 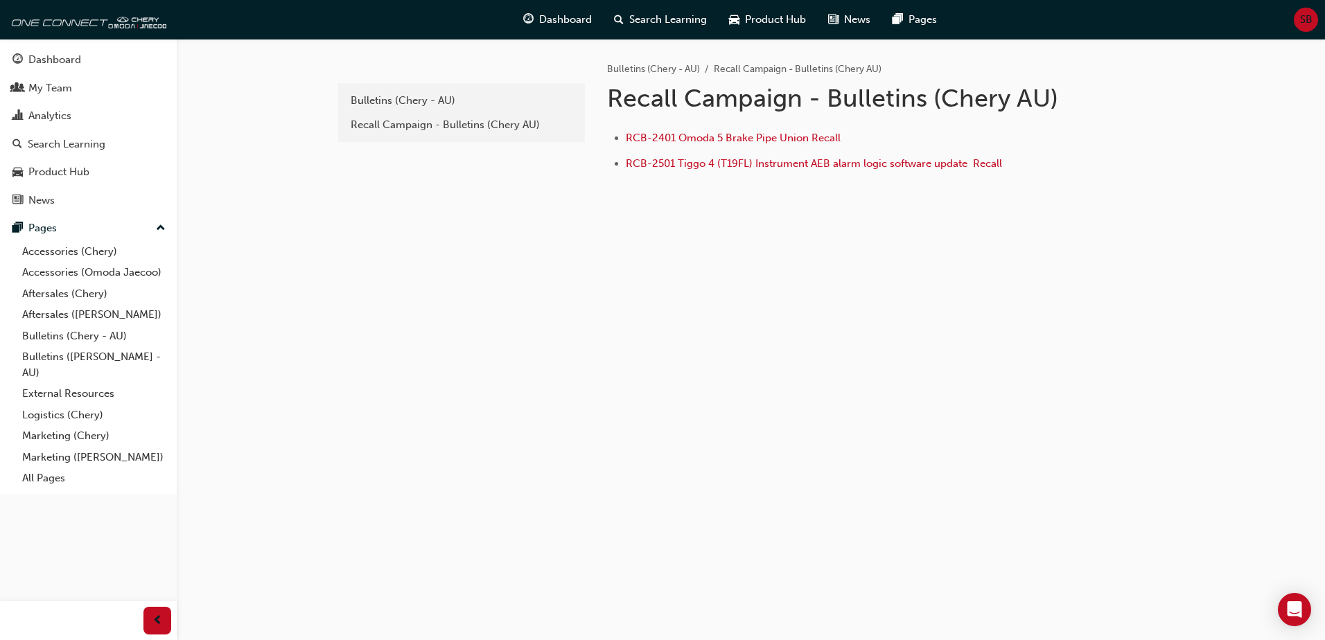 I want to click on a: car-iconProduct Hub, so click(x=767, y=19).